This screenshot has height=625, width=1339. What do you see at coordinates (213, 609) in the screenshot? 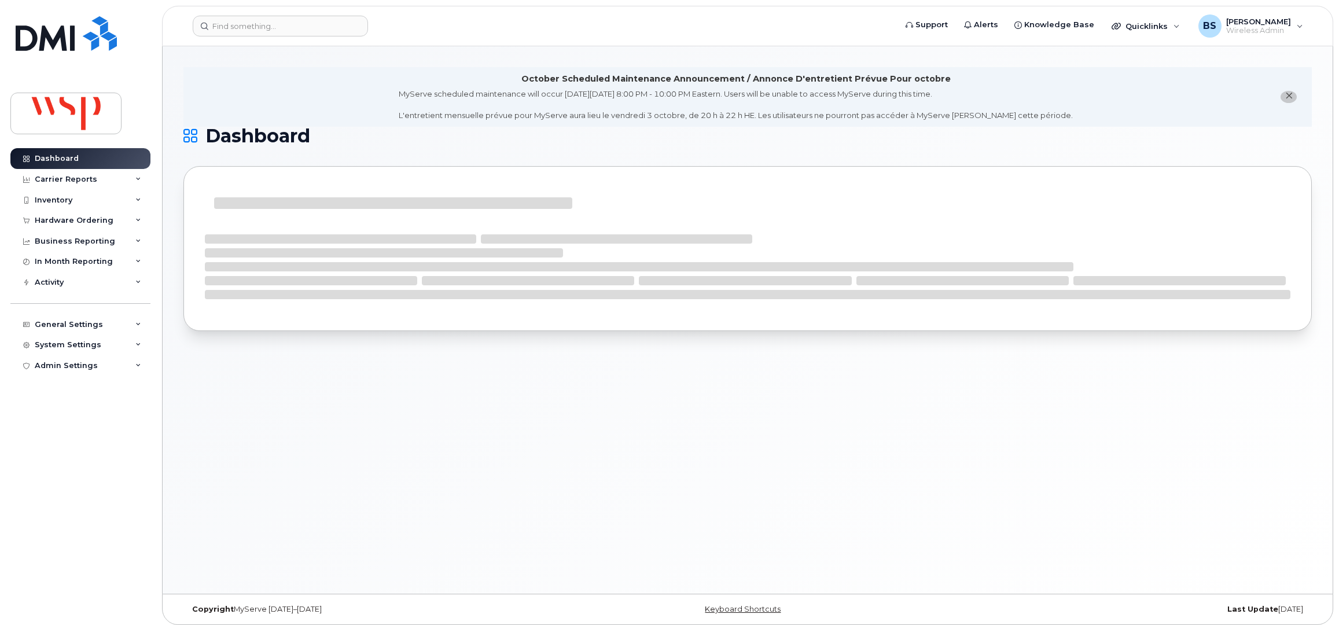
I see `strong: Copyright` at bounding box center [213, 609].